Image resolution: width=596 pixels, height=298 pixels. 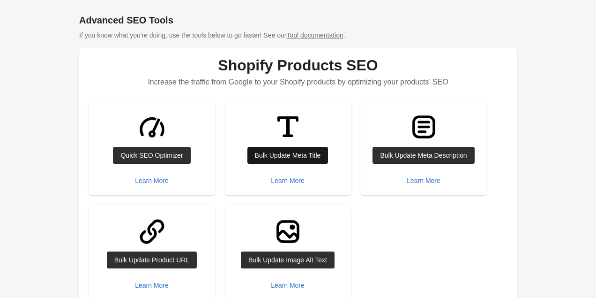 I want to click on a: Bulk Update Product URL, so click(x=152, y=260).